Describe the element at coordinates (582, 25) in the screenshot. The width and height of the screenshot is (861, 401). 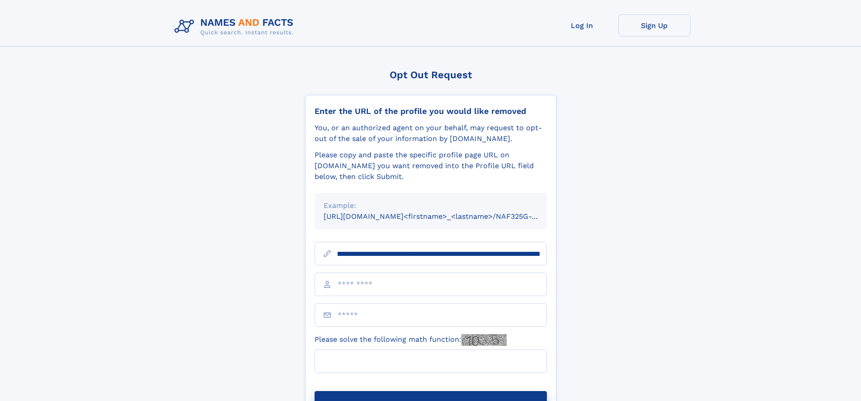
I see `a: Log In` at that location.